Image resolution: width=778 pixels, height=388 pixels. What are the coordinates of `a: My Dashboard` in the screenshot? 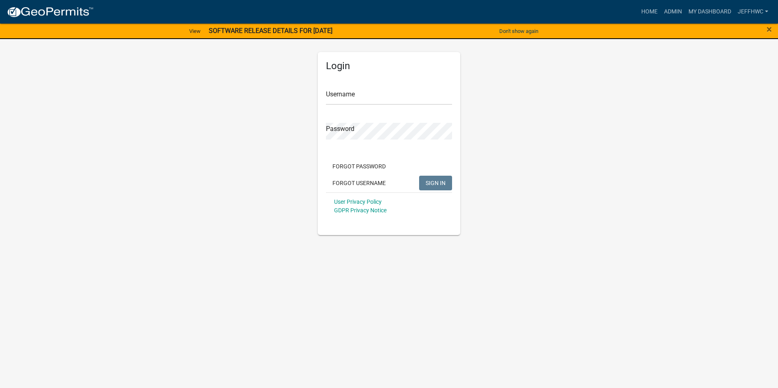 It's located at (710, 12).